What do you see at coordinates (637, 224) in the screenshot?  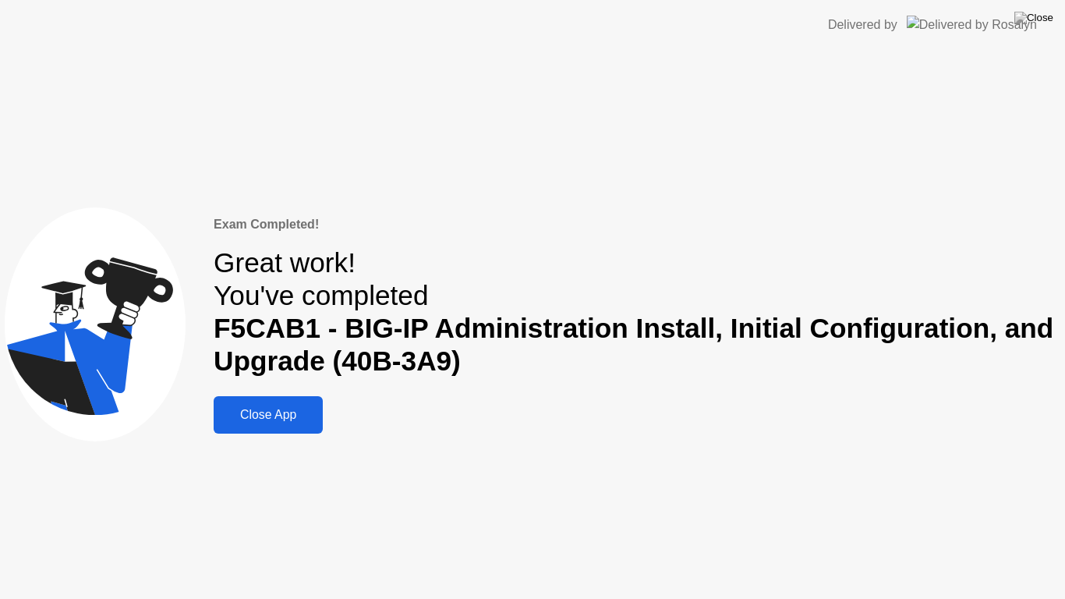 I see `div: Exam Completed!` at bounding box center [637, 224].